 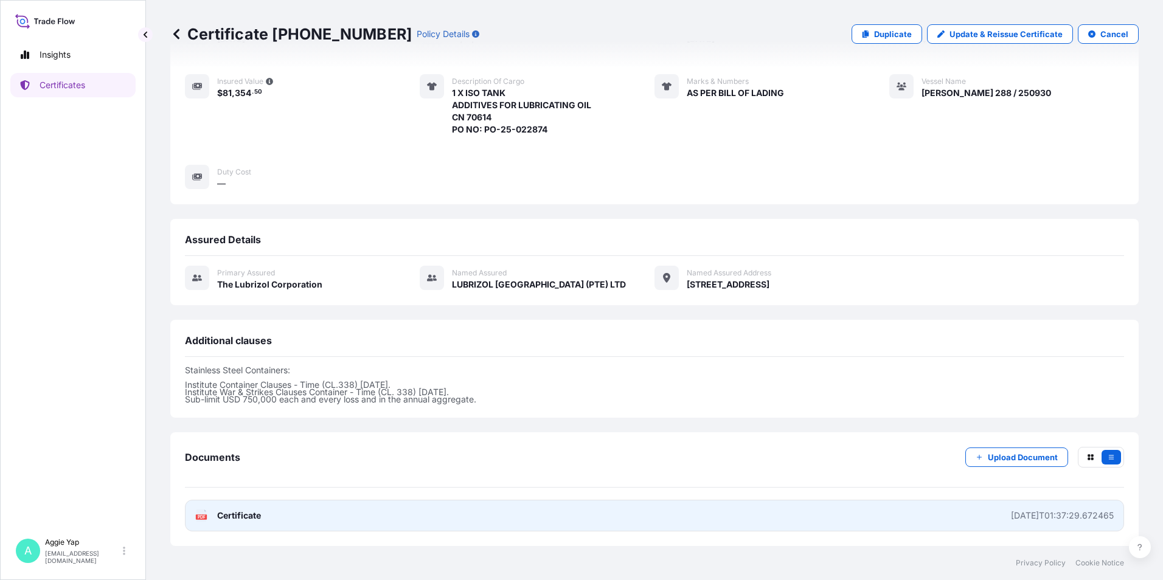 What do you see at coordinates (729, 273) in the screenshot?
I see `span: Named Assured Address` at bounding box center [729, 273].